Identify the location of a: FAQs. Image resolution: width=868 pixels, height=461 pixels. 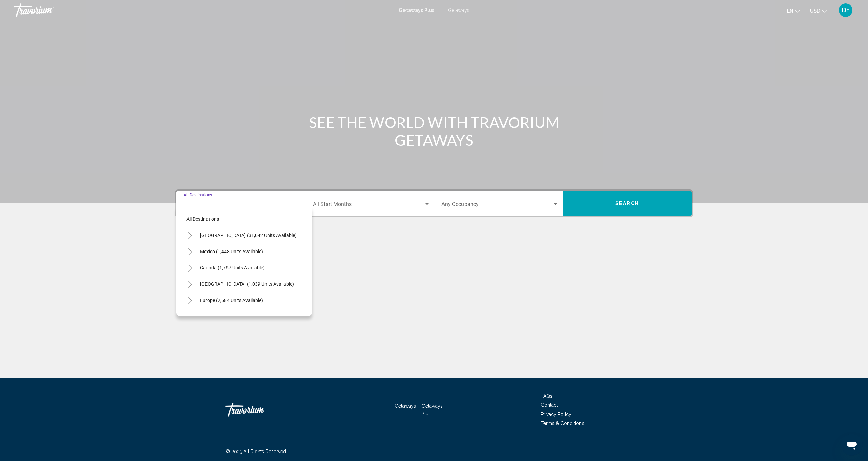
(547, 396).